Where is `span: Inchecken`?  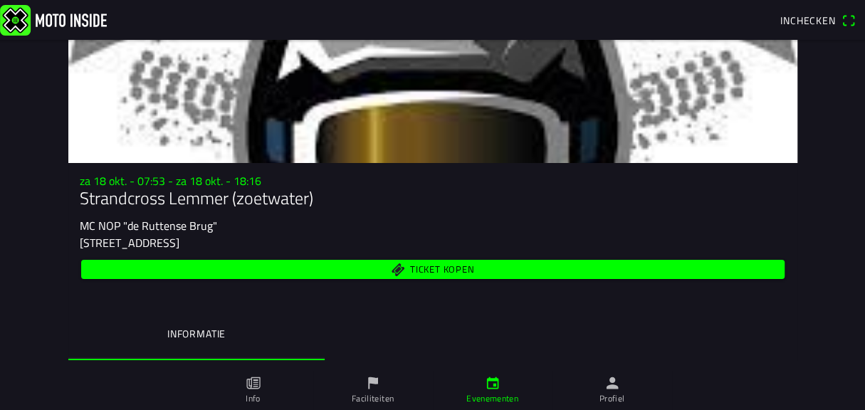 span: Inchecken is located at coordinates (808, 20).